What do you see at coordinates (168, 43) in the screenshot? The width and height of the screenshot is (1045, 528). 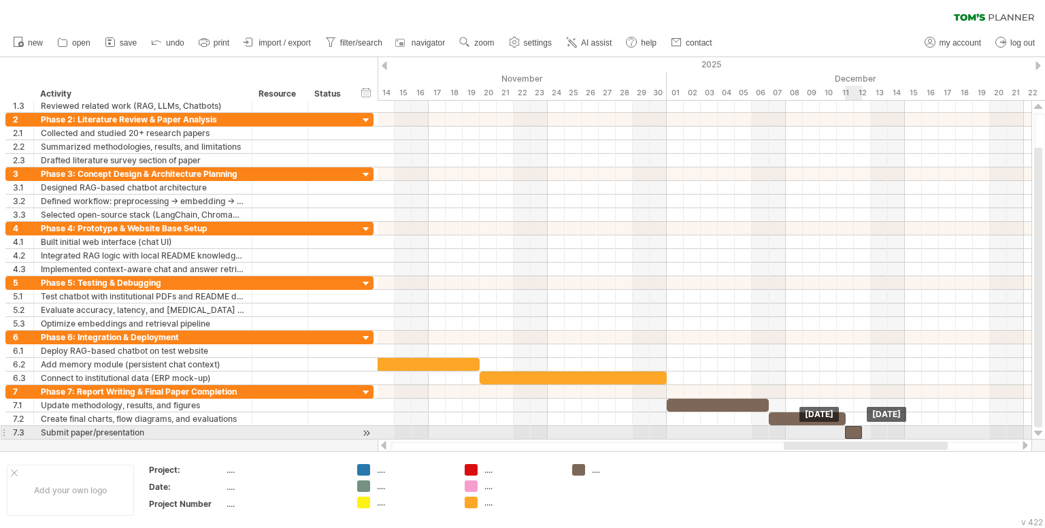 I see `a: undo` at bounding box center [168, 43].